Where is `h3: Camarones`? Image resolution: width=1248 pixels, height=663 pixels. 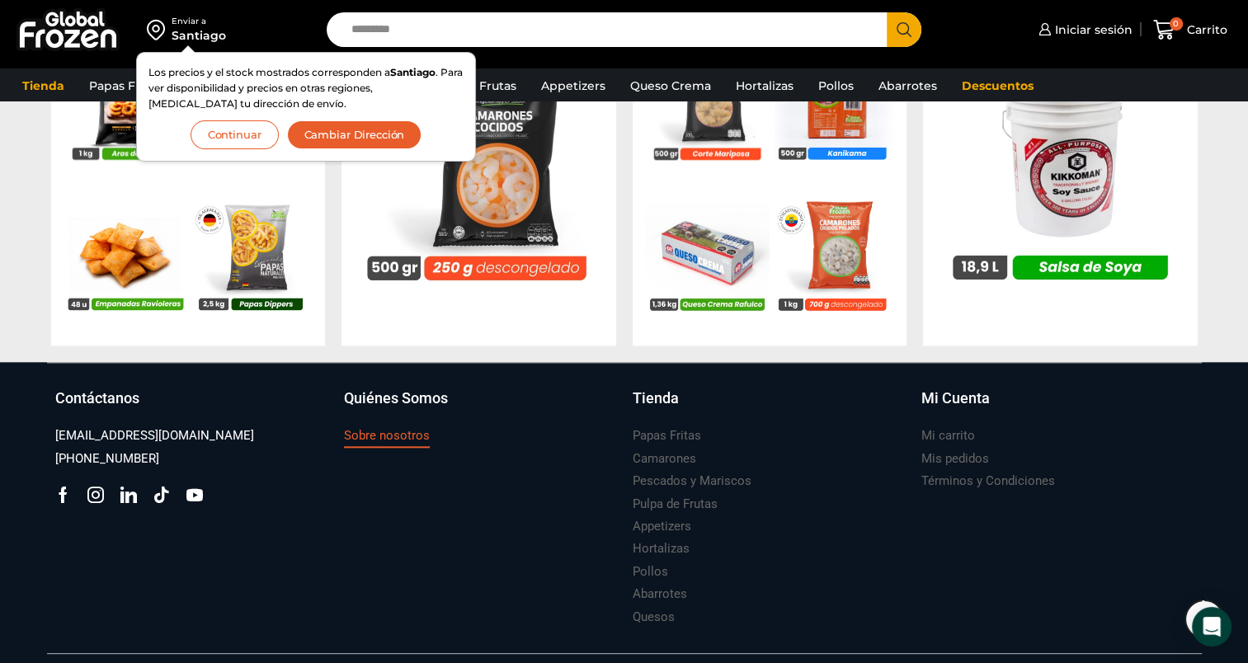 h3: Camarones is located at coordinates (664, 458).